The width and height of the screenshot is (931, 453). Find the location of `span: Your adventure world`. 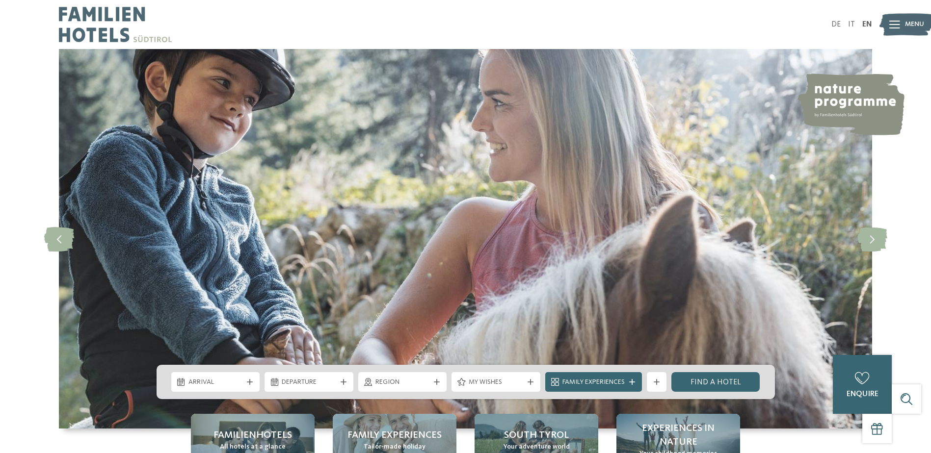

span: Your adventure world is located at coordinates (536, 448).